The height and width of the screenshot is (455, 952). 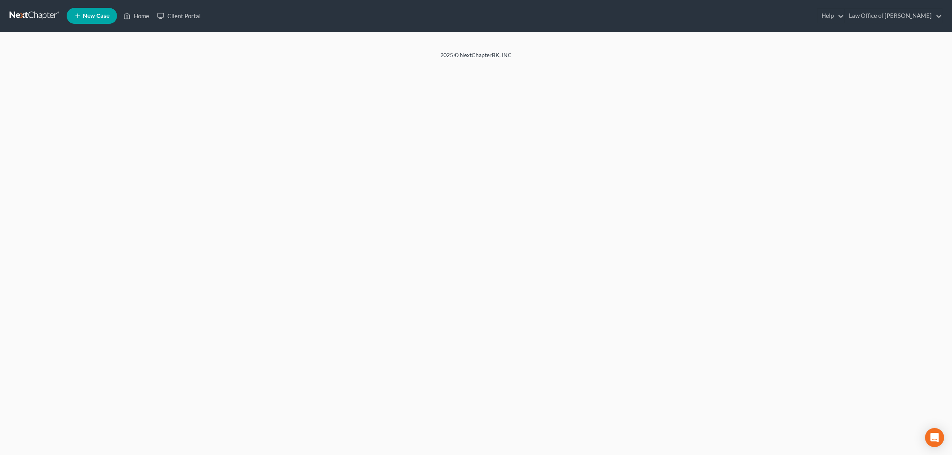 What do you see at coordinates (830, 16) in the screenshot?
I see `a: Help` at bounding box center [830, 16].